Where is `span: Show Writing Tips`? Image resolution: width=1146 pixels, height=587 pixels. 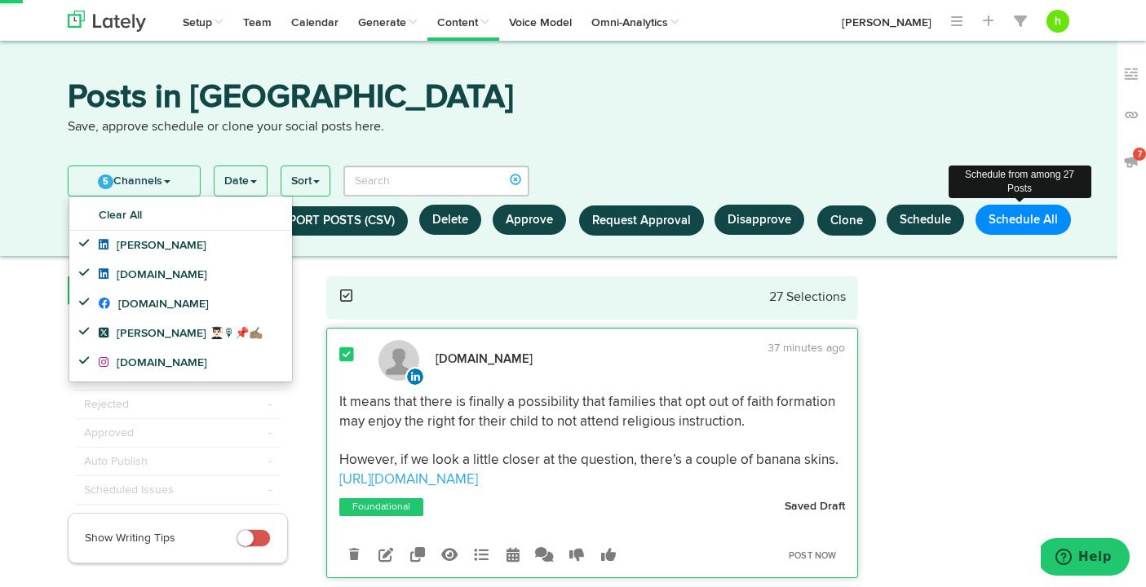 span: Show Writing Tips is located at coordinates (130, 538).